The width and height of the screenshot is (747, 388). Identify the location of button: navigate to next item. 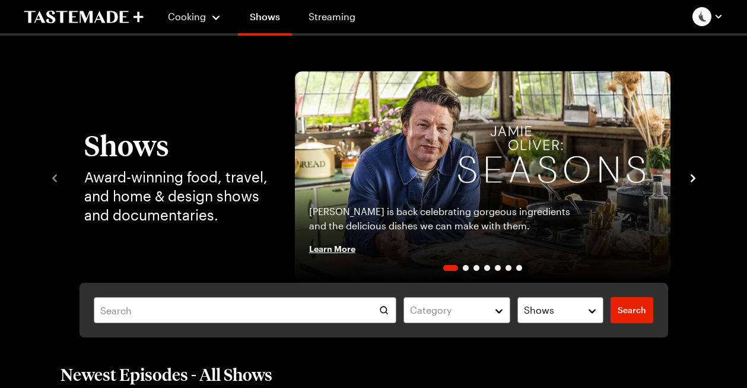
(693, 177).